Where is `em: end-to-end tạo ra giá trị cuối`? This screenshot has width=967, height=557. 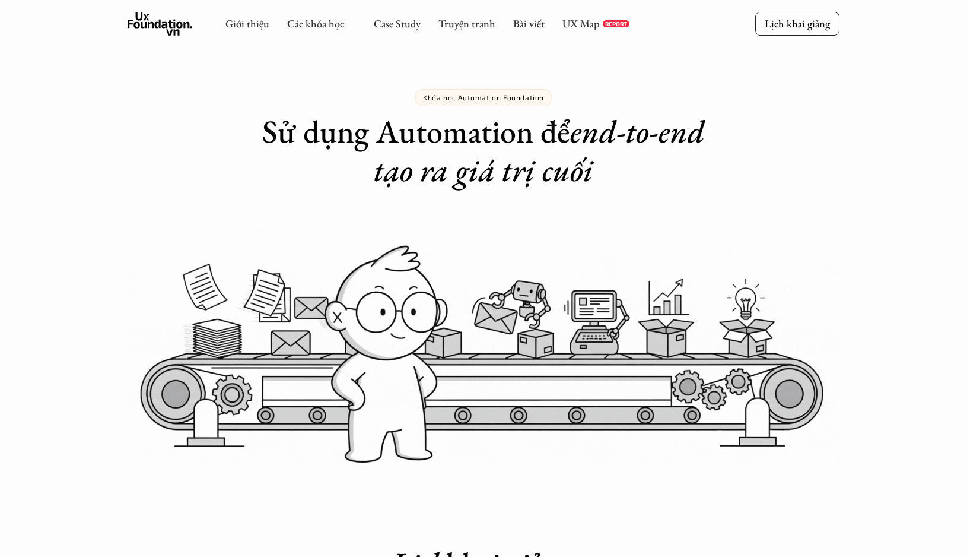
em: end-to-end tạo ra giá trị cuối is located at coordinates (543, 150).